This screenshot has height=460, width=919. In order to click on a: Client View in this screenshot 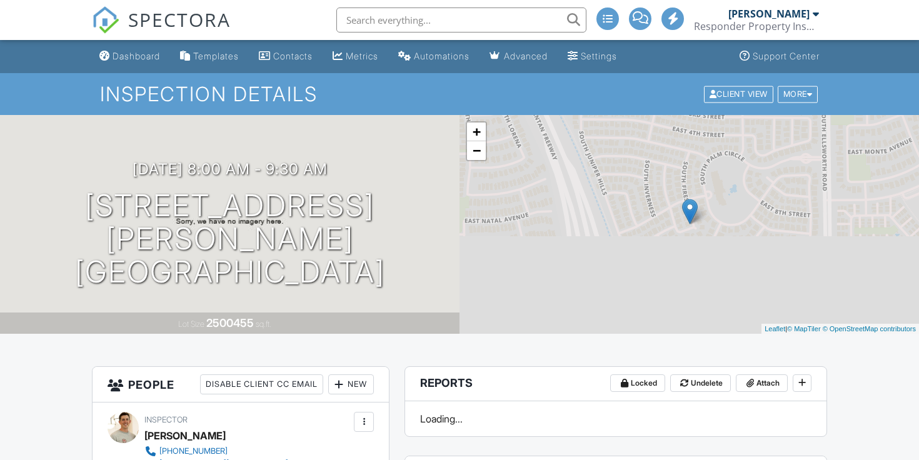, I will do `click(740, 93)`.